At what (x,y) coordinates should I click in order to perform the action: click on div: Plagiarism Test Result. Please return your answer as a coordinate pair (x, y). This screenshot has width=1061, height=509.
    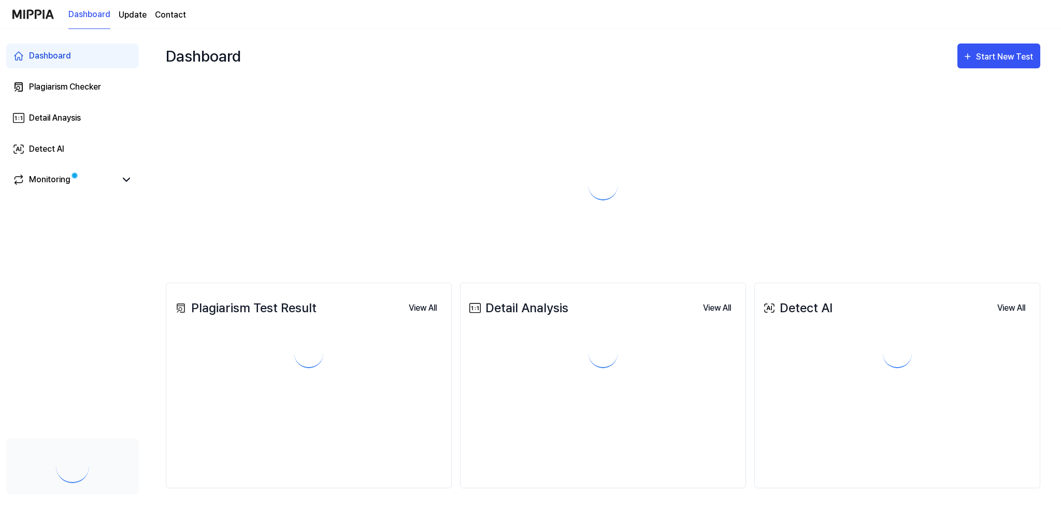
    Looking at the image, I should click on (244, 308).